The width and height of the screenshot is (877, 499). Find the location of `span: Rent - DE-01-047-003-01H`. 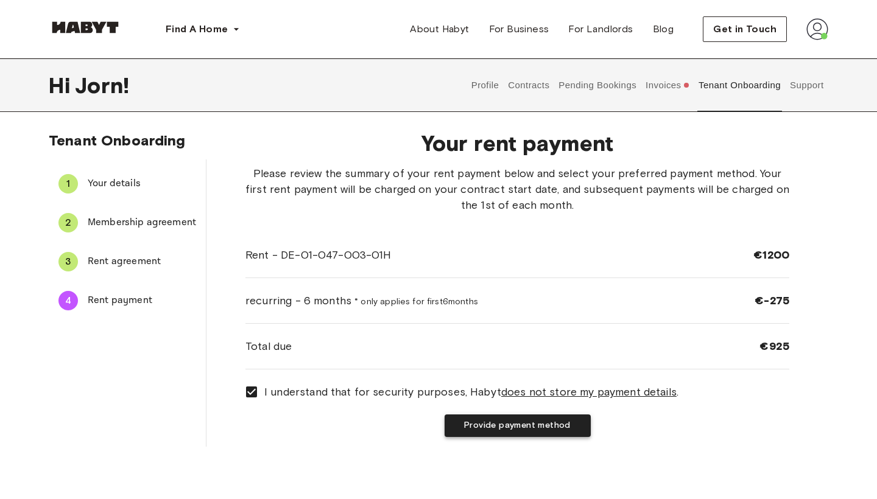

span: Rent - DE-01-047-003-01H is located at coordinates (318, 255).